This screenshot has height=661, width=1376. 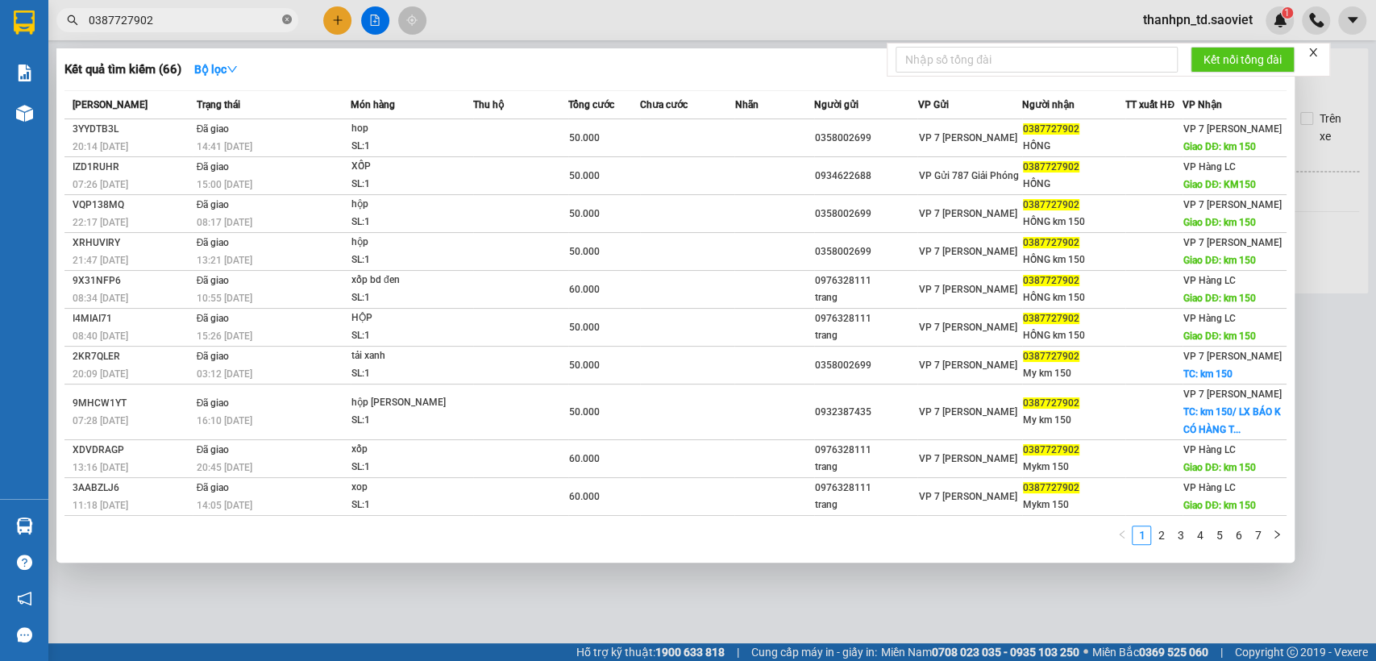 What do you see at coordinates (1161, 535) in the screenshot?
I see `li: 2` at bounding box center [1161, 535].